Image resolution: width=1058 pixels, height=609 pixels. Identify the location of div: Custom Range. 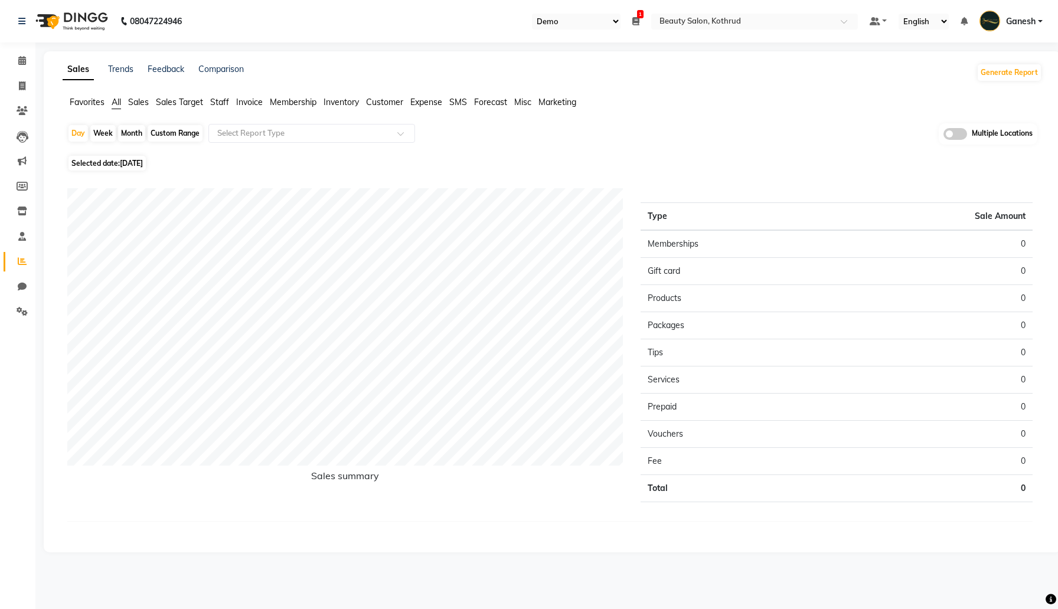
(175, 133).